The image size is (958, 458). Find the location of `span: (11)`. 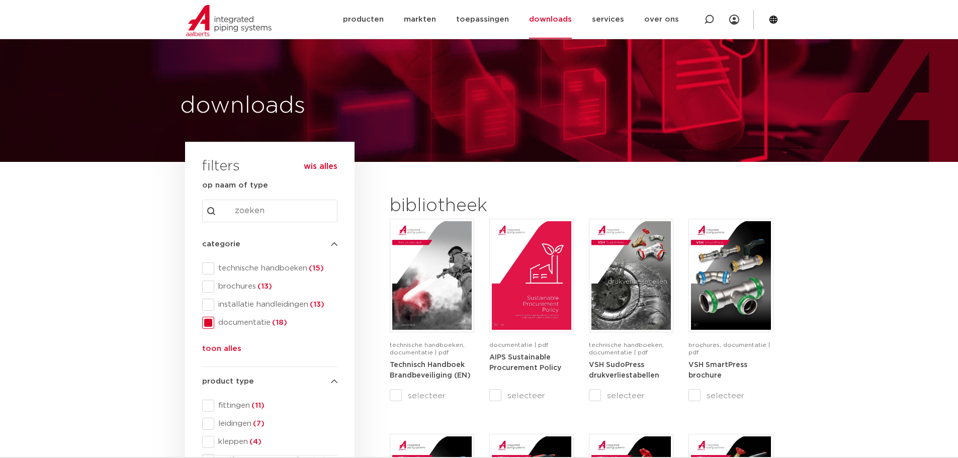

span: (11) is located at coordinates (257, 405).